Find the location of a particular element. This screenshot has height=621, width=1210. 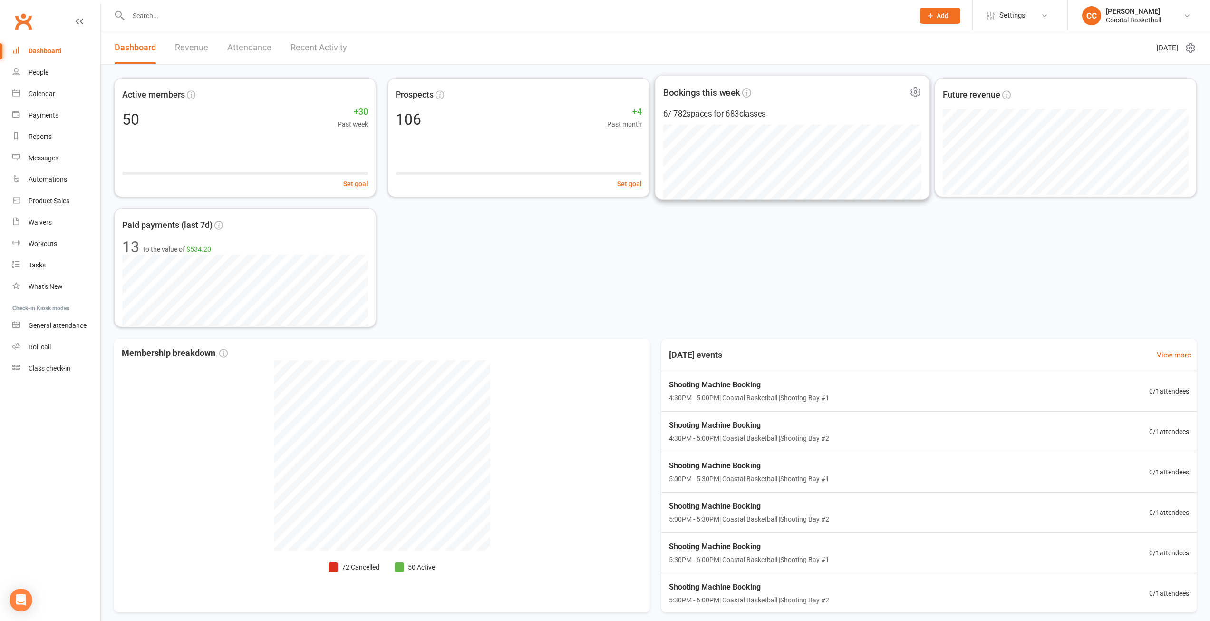

a: Clubworx is located at coordinates (23, 21).